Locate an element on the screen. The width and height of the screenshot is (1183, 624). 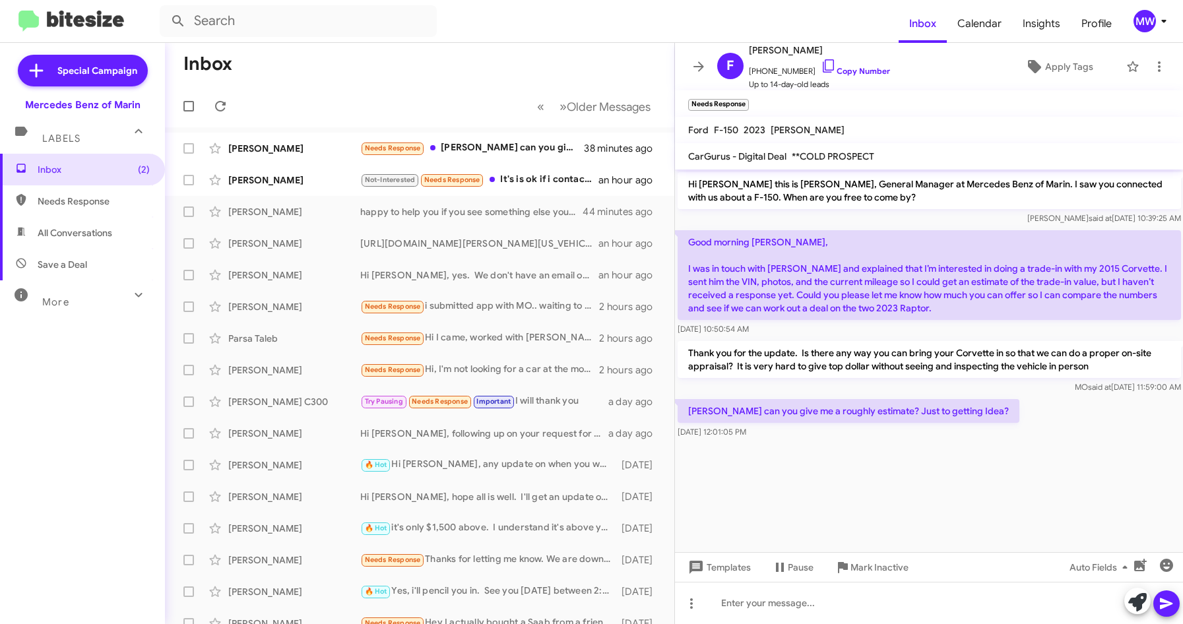
span: Apply Tags is located at coordinates (1069, 67).